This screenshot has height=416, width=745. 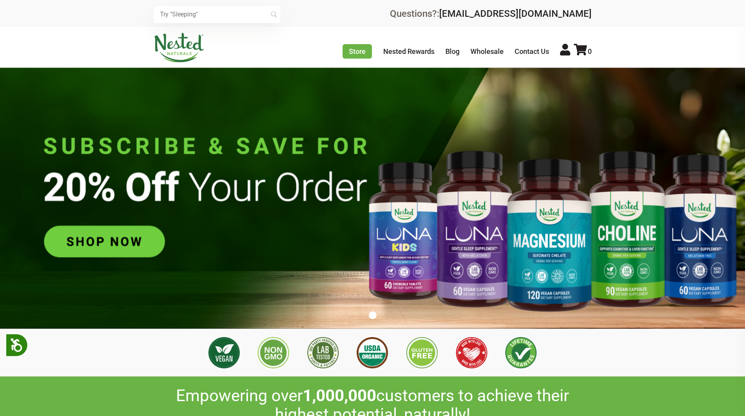 I want to click on a: 0, so click(x=582, y=51).